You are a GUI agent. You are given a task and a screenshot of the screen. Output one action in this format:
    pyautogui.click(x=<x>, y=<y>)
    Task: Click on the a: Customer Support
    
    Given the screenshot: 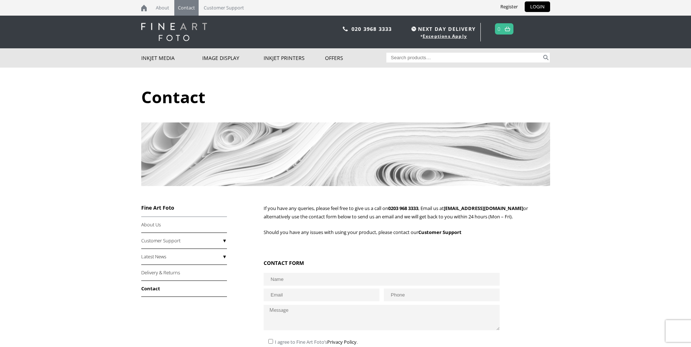 What is the action you would take?
    pyautogui.click(x=184, y=241)
    